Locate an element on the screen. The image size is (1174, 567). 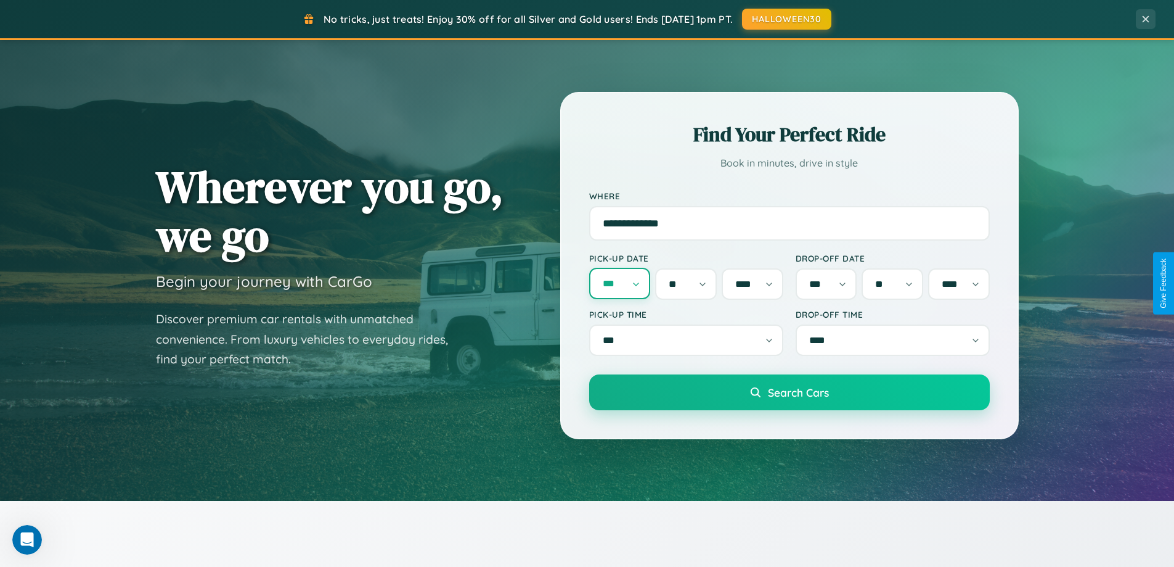
span: Search Cars is located at coordinates (798, 392).